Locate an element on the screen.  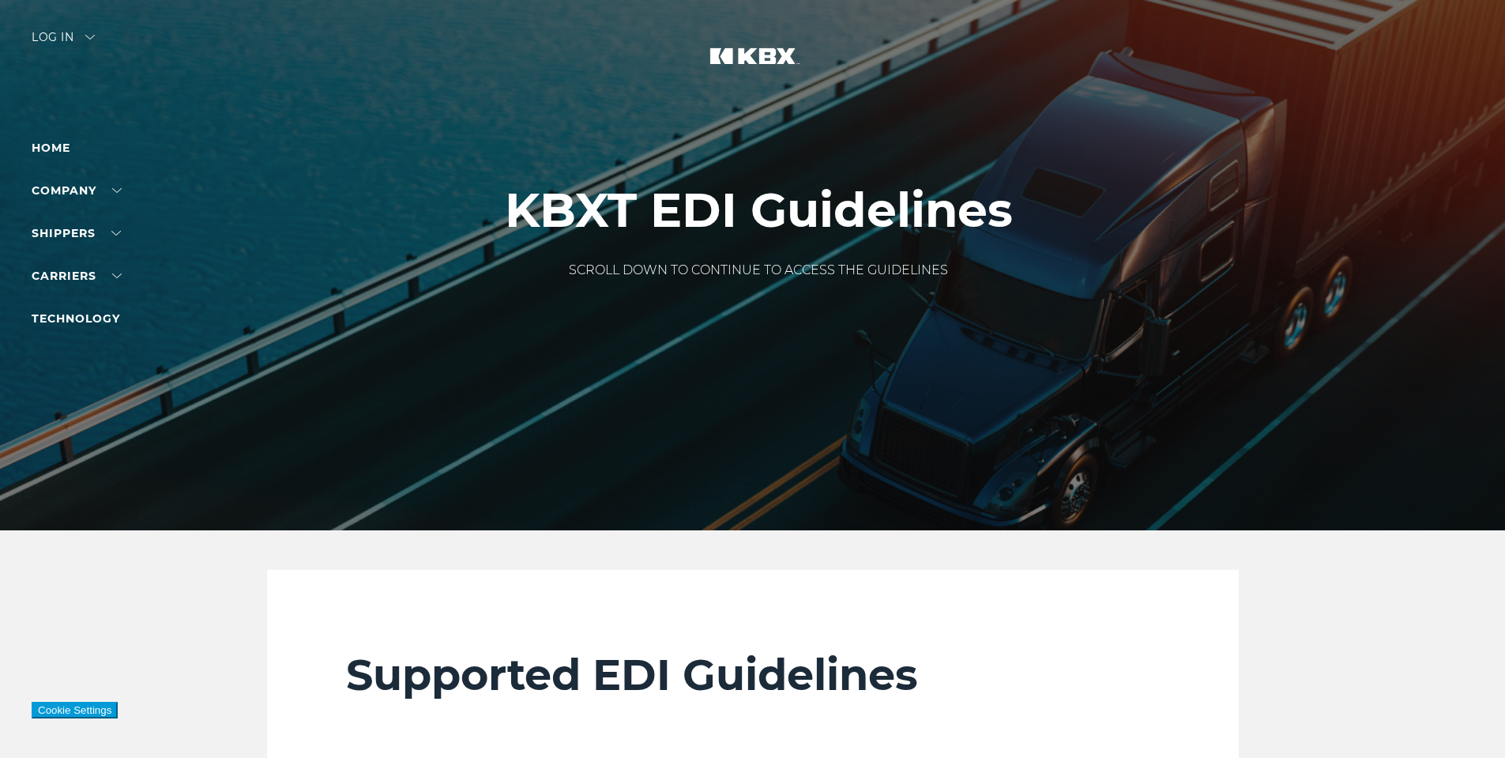
a: Technology is located at coordinates (76, 318).